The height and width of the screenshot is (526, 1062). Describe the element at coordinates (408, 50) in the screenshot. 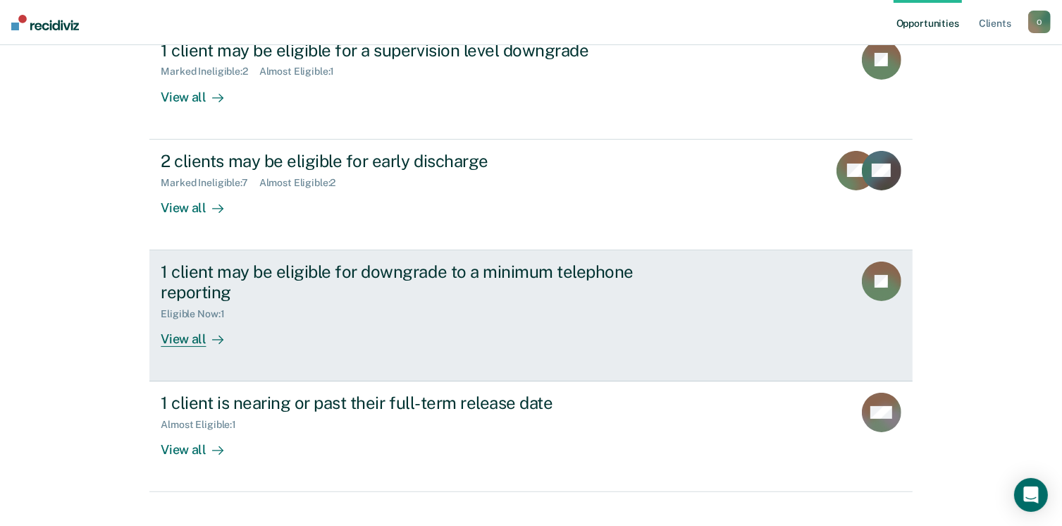

I see `div: 1 client may be eligible for a supervision level downgrade` at that location.